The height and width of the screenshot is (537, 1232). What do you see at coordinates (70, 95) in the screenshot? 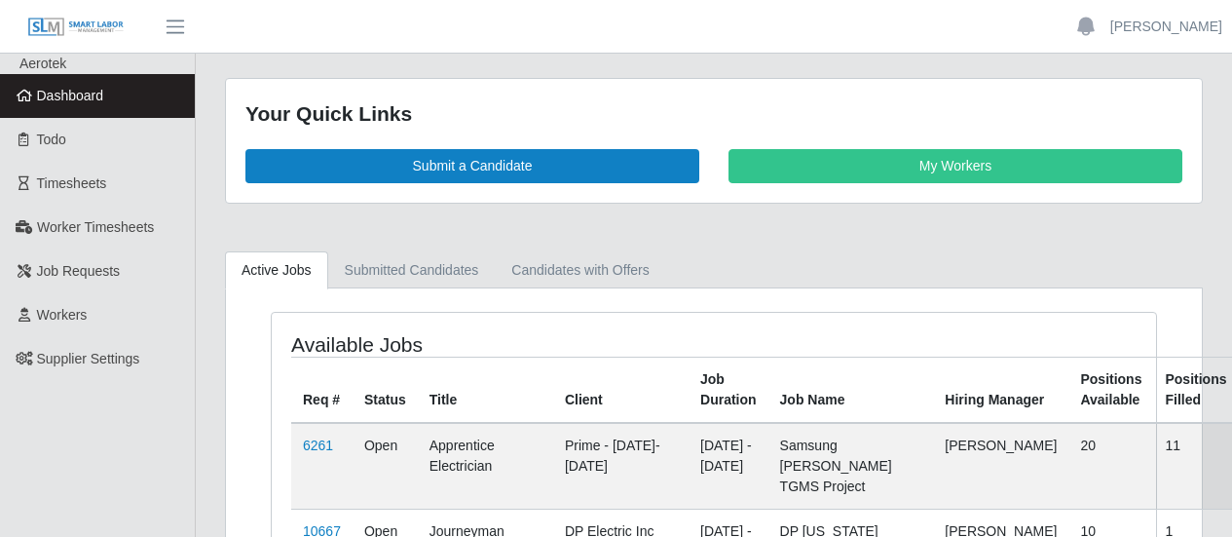
I see `span: Dashboard` at bounding box center [70, 95].